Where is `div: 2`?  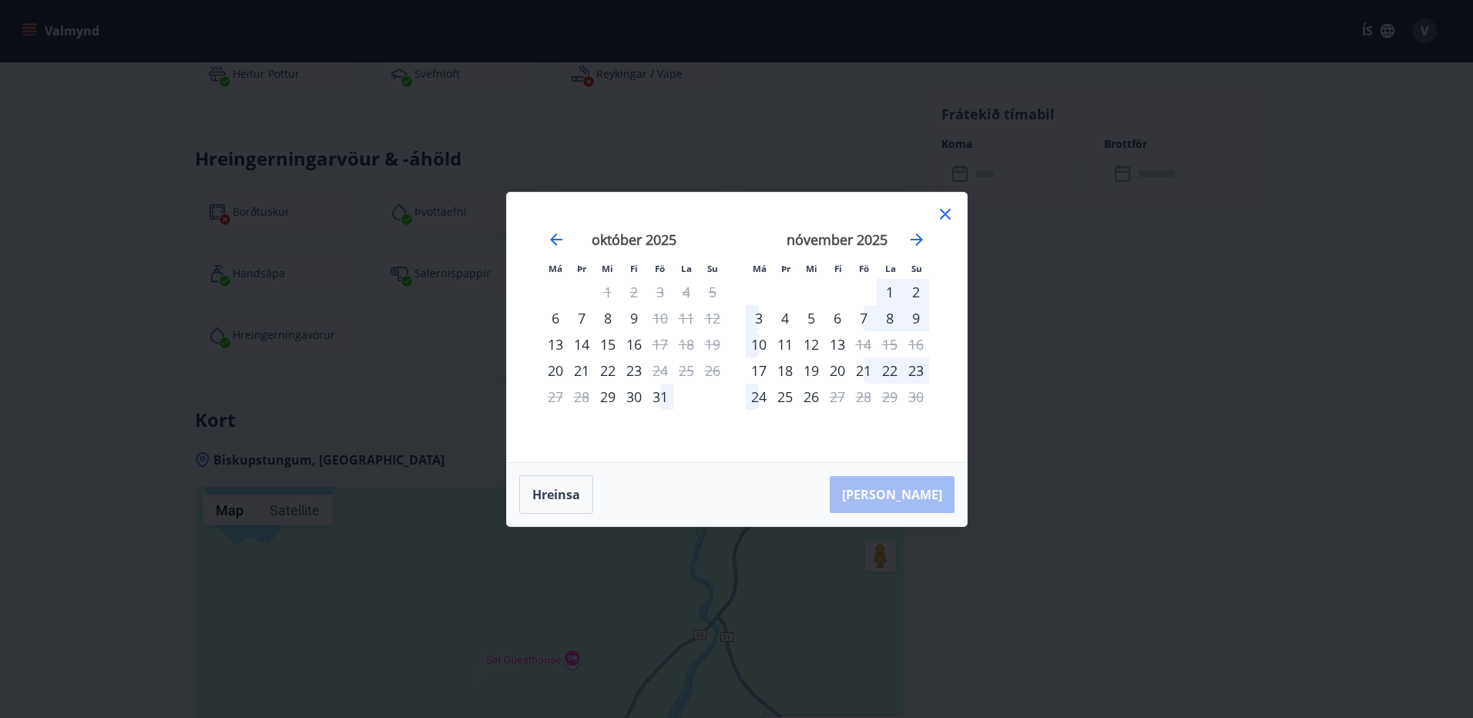
div: 2 is located at coordinates (916, 292).